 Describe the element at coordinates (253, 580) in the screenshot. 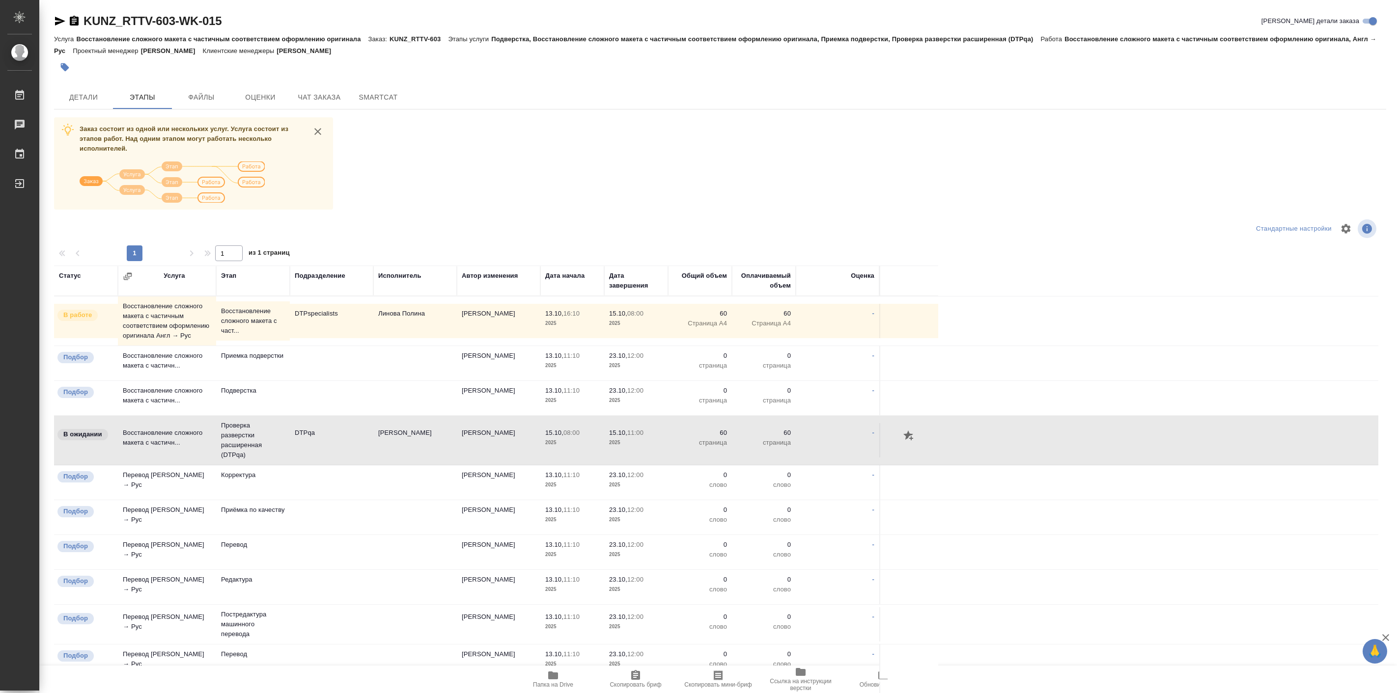

I see `p: Редактура` at that location.